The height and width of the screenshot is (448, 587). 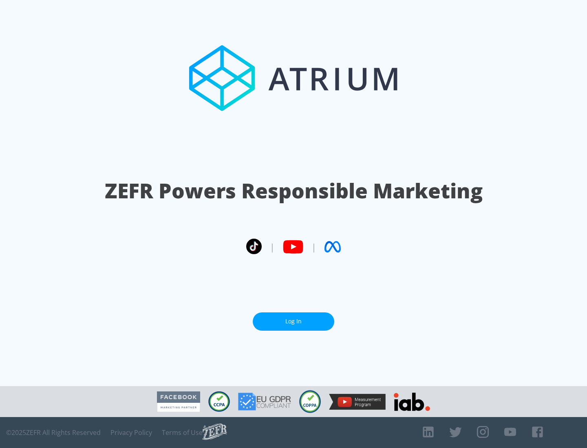 I want to click on a: Privacy Policy, so click(x=131, y=433).